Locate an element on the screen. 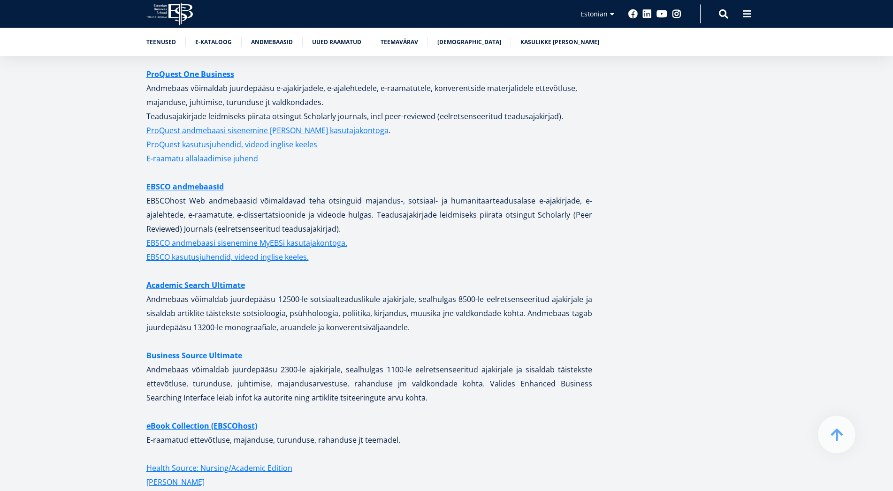 This screenshot has width=893, height=491. a: EBSCO andmebaasi sisenemine MyEBSi kasutajakontoga. is located at coordinates (247, 244).